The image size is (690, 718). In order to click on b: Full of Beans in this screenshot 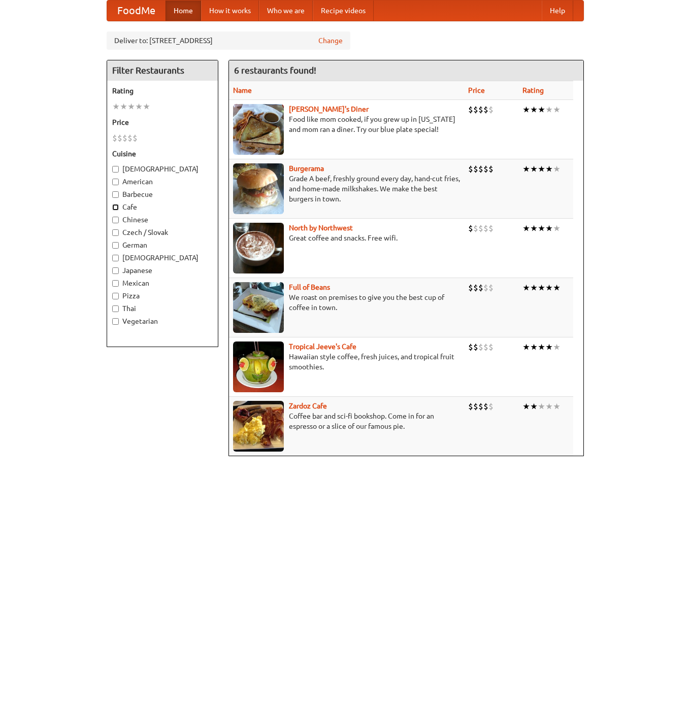, I will do `click(309, 287)`.